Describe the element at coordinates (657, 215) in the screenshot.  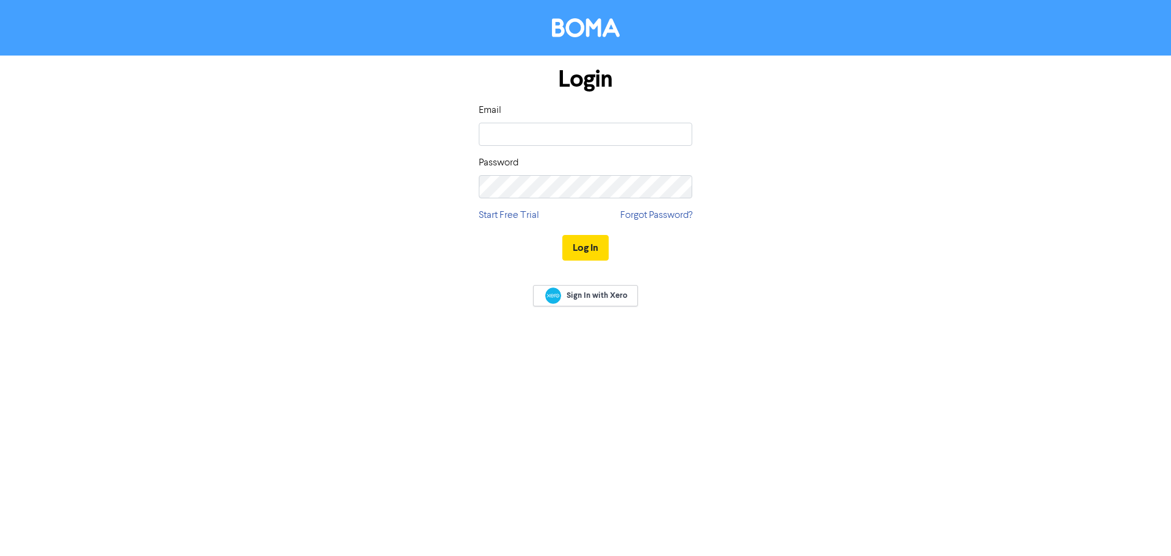
I see `a: Forgot Password?` at that location.